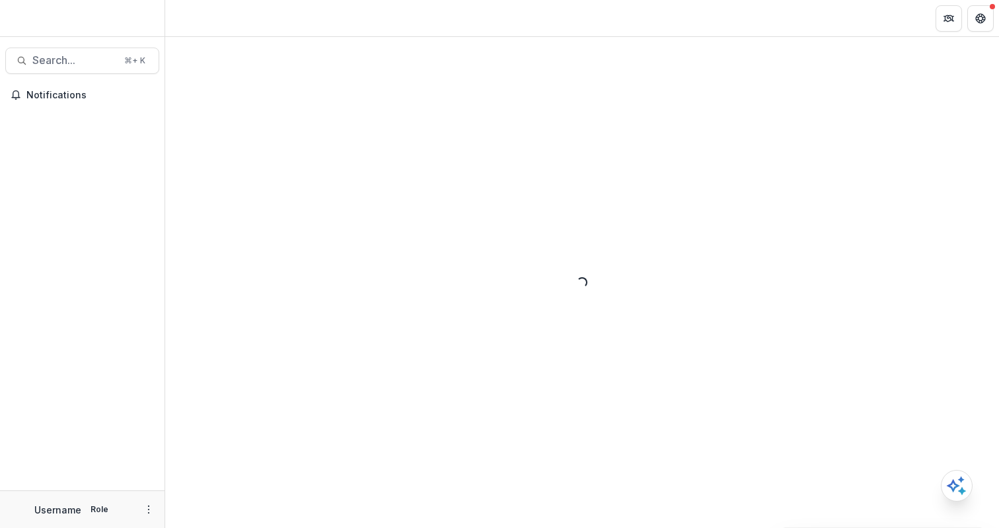  What do you see at coordinates (82, 95) in the screenshot?
I see `button: Notifications` at bounding box center [82, 95].